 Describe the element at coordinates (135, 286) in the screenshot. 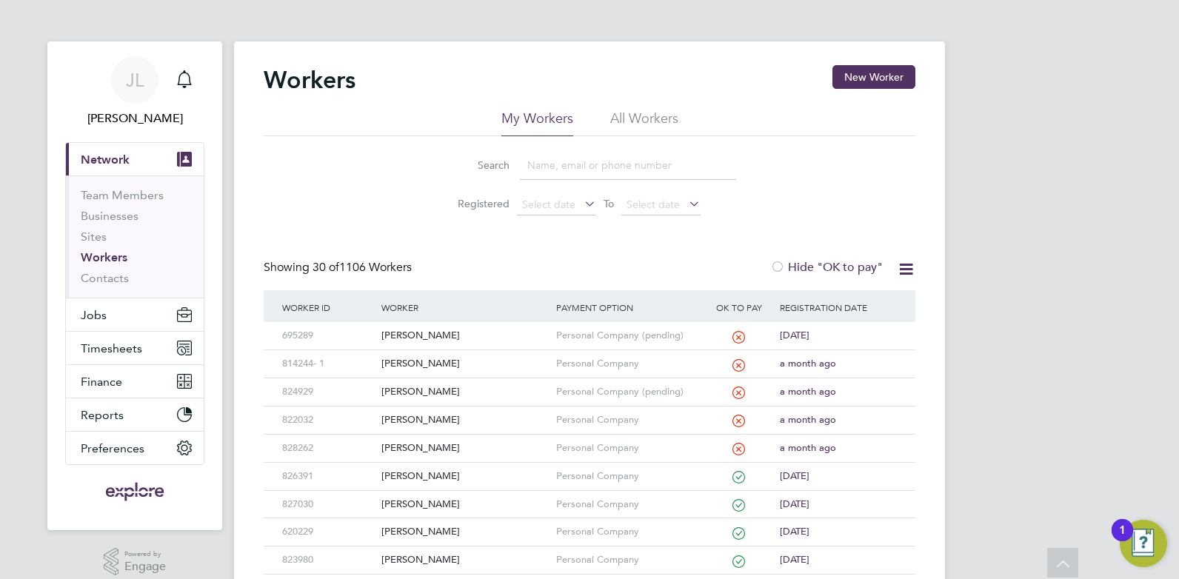

I see `nav: Main navigation` at that location.